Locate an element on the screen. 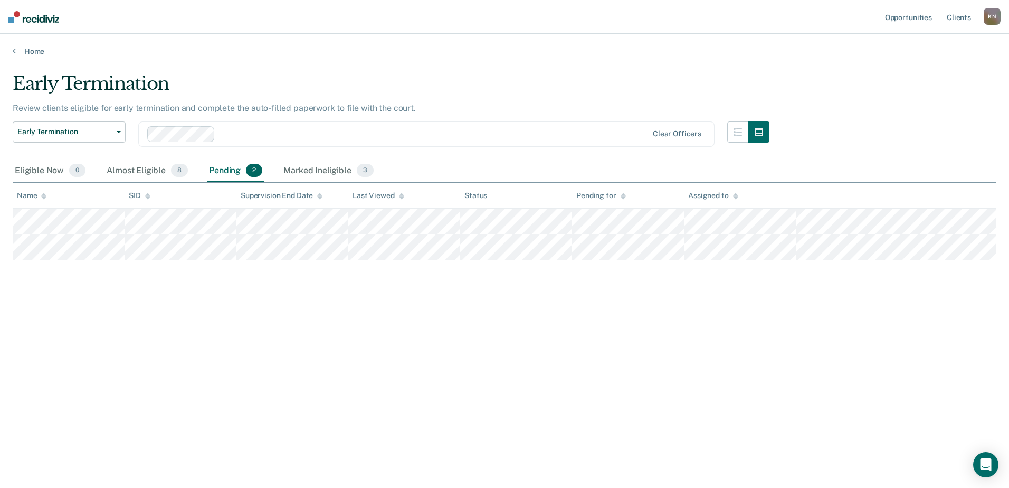  span: Early Termination is located at coordinates (65, 131).